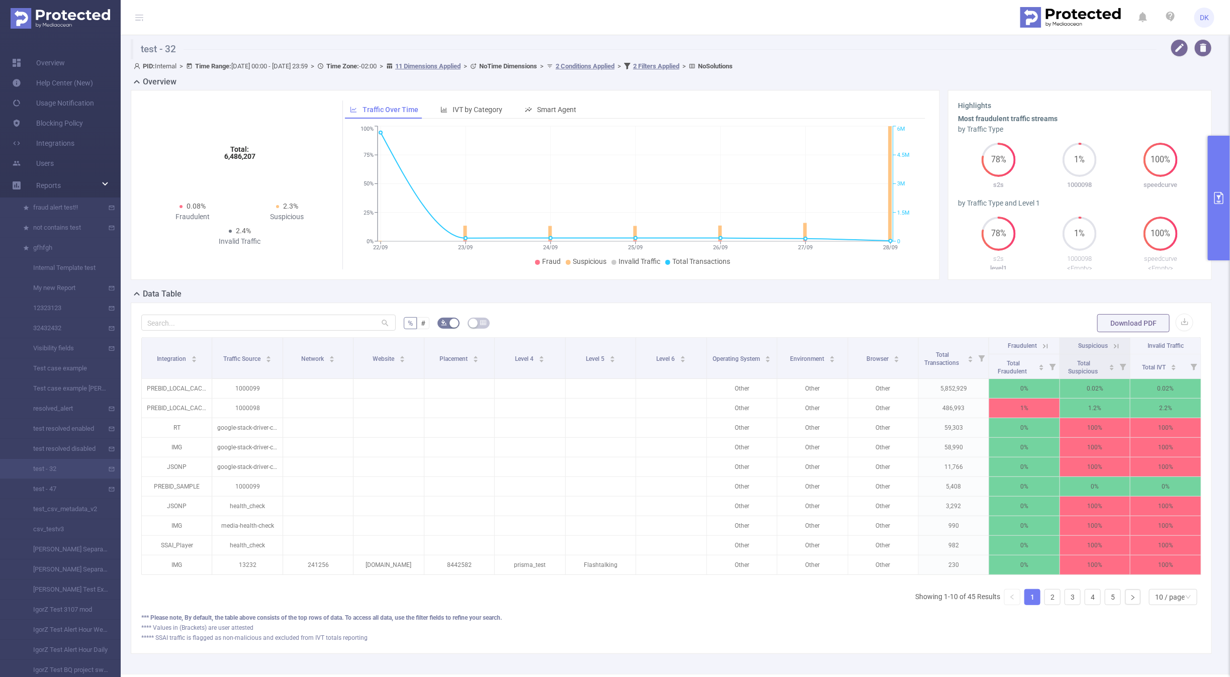 The height and width of the screenshot is (677, 1230). What do you see at coordinates (953, 408) in the screenshot?
I see `p: 486,993` at bounding box center [953, 408].